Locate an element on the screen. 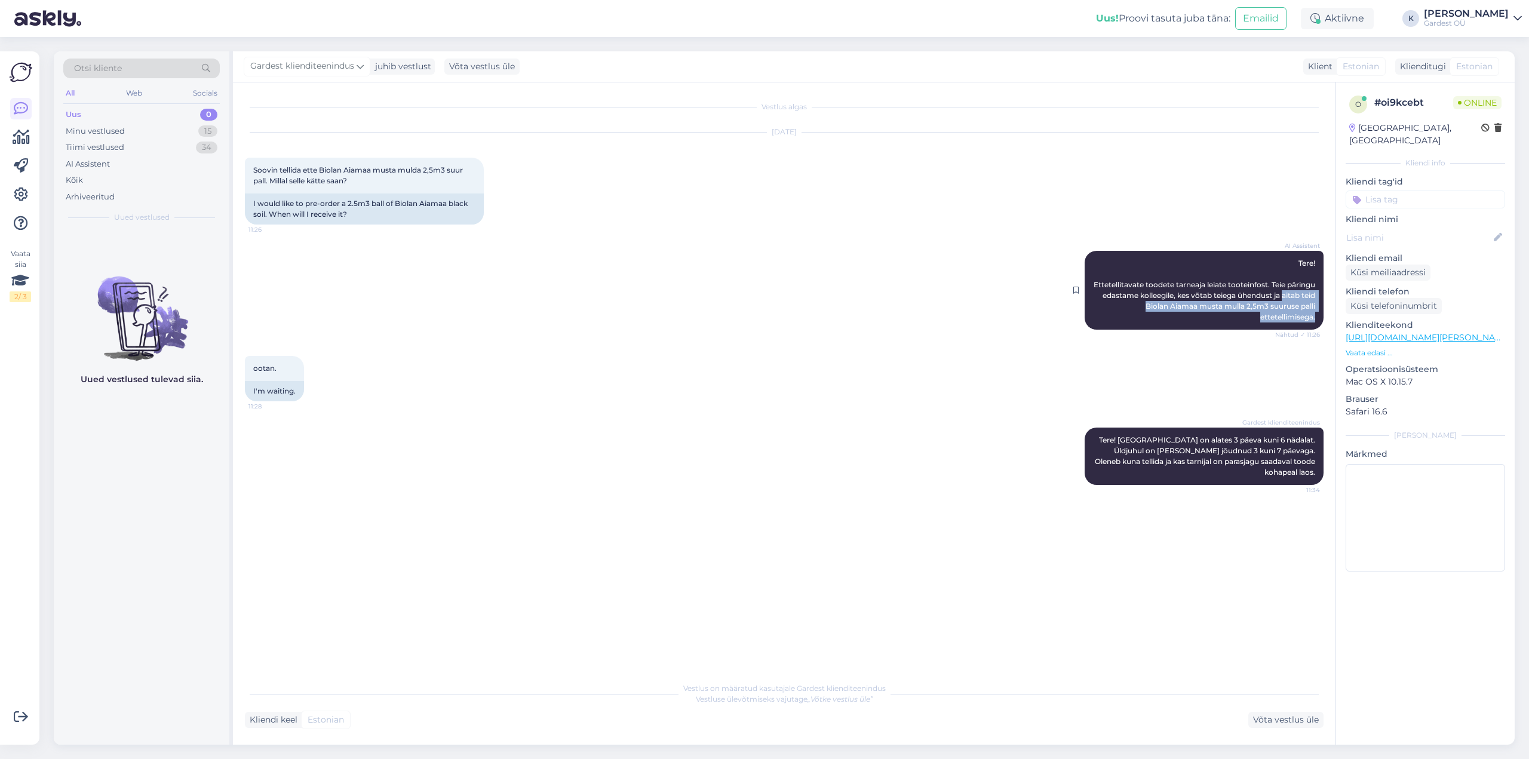  div: 34 is located at coordinates (207, 147).